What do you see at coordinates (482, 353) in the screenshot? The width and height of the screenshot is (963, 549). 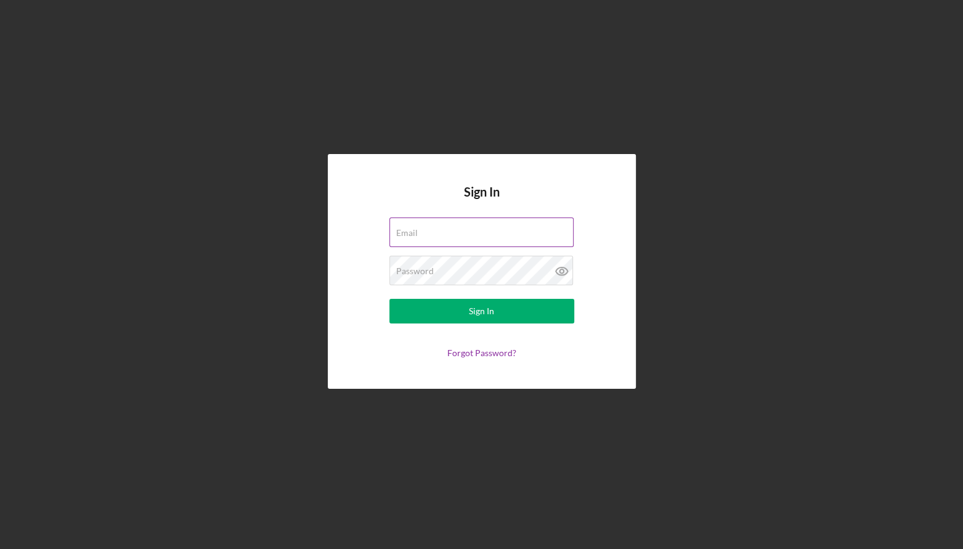 I see `a: Forgot Password?` at bounding box center [482, 353].